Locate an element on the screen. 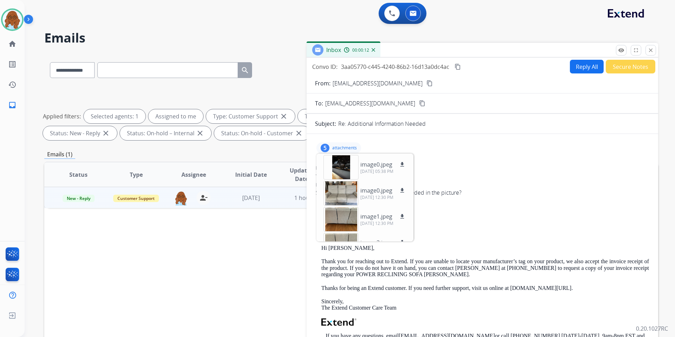 The height and width of the screenshot is (337, 675). span: Customer Support is located at coordinates (136, 198).